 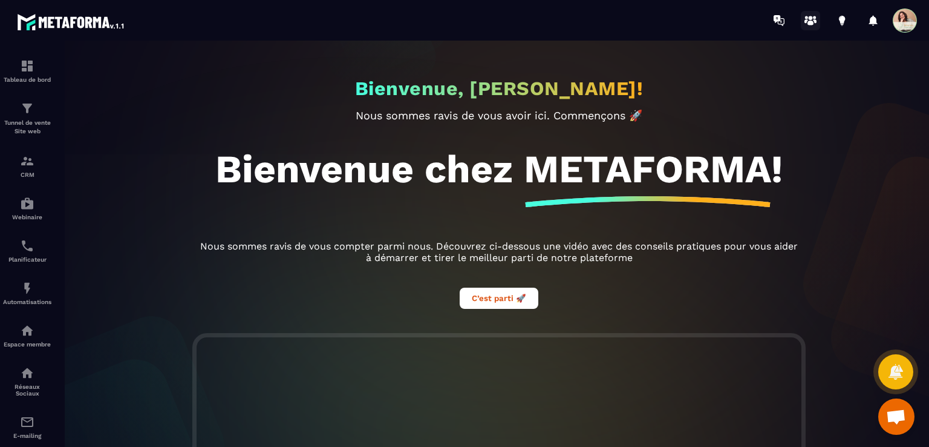 What do you see at coordinates (27, 208) in the screenshot?
I see `a: automationsautomationsWebinaire` at bounding box center [27, 208].